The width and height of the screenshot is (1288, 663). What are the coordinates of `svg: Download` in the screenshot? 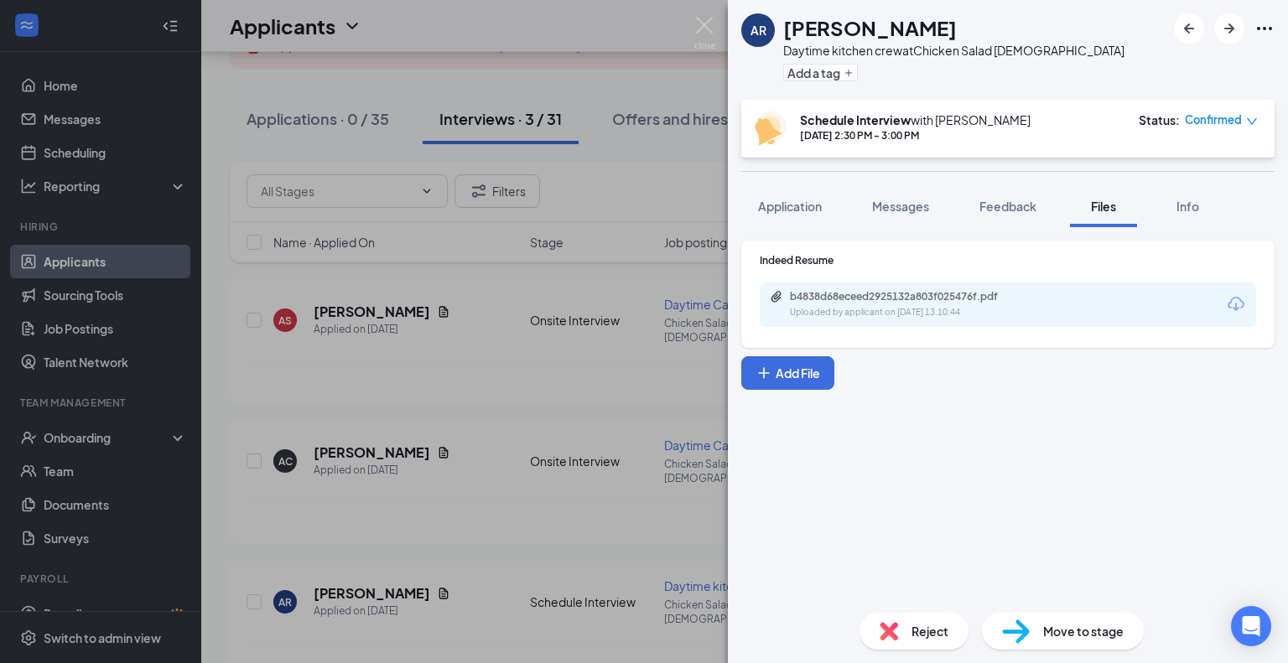 It's located at (1236, 304).